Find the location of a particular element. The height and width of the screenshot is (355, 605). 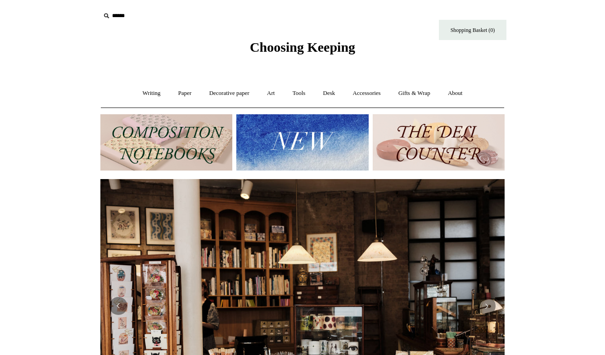

a: Art is located at coordinates (271, 93).